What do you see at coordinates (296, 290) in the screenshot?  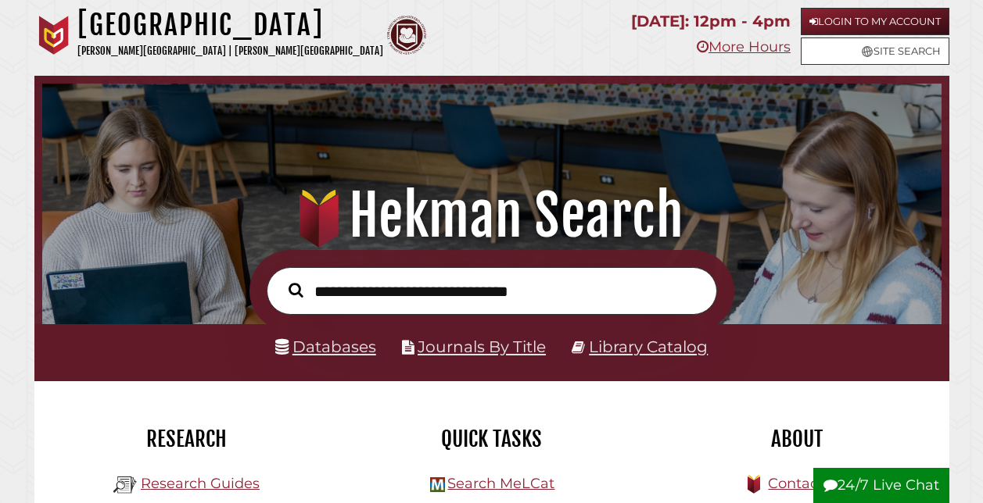 I see `i: Search` at bounding box center [296, 290].